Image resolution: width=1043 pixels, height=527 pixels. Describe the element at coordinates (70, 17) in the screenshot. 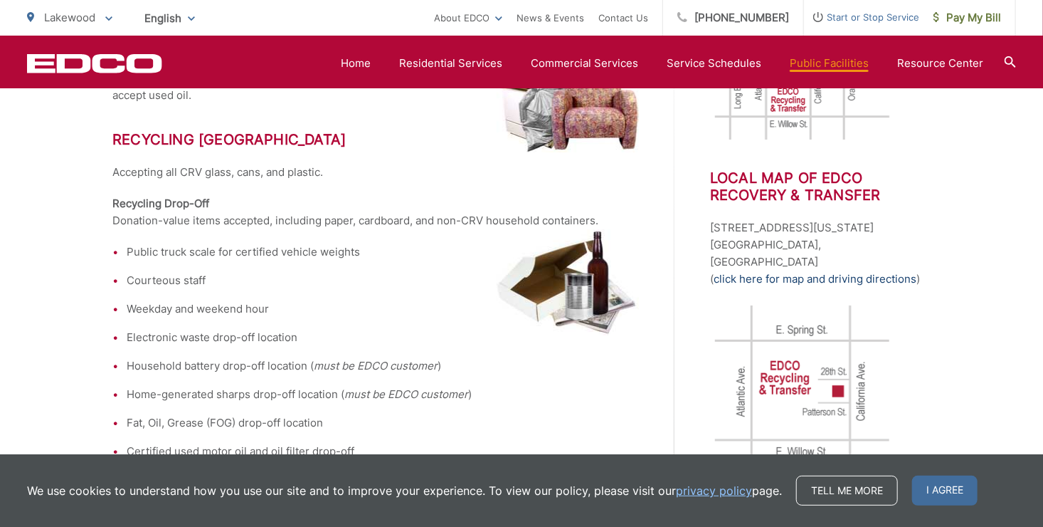

I see `span: Lakewood` at that location.